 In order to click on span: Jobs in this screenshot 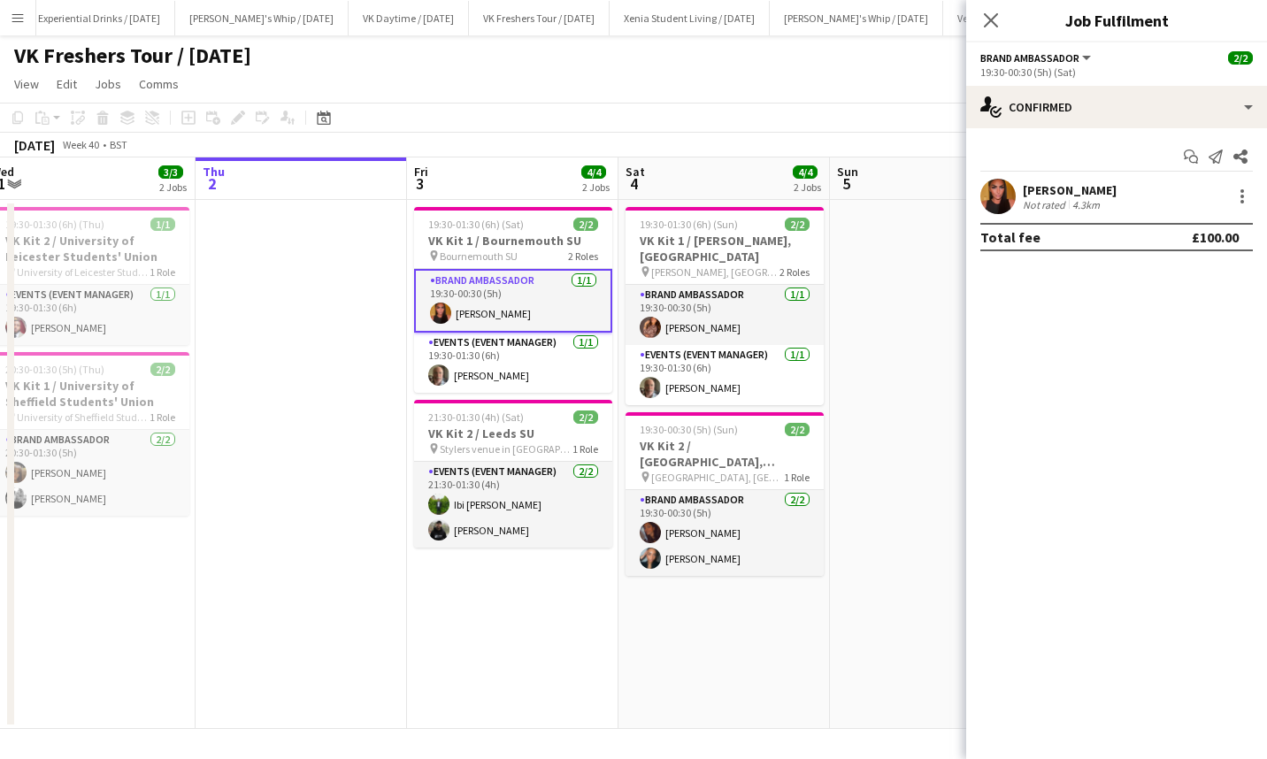, I will do `click(108, 84)`.